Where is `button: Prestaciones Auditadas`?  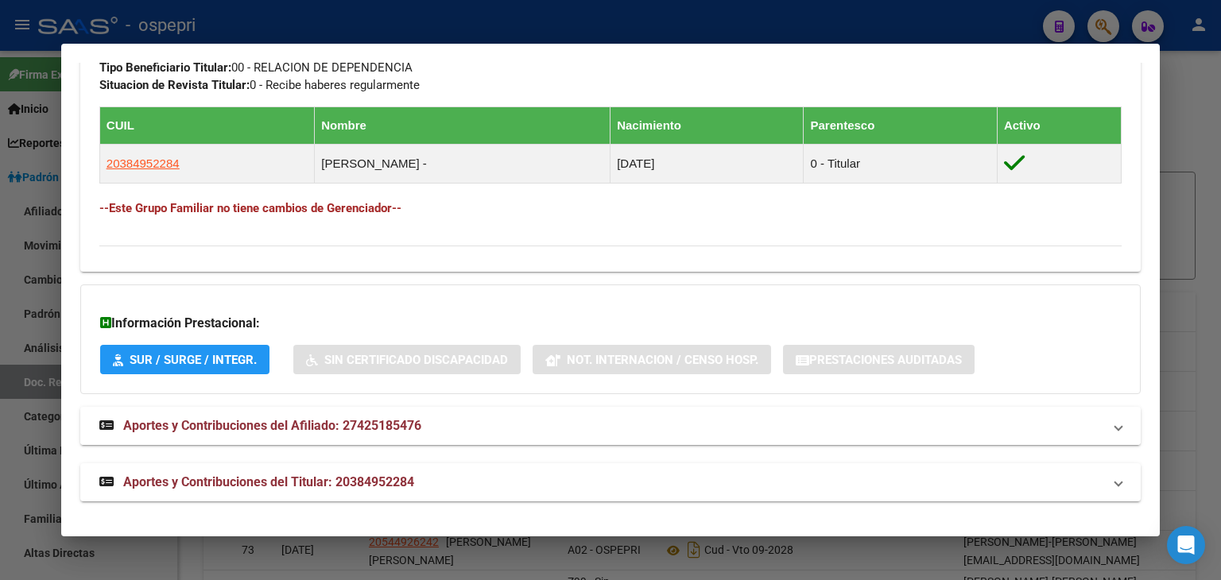 button: Prestaciones Auditadas is located at coordinates (878, 359).